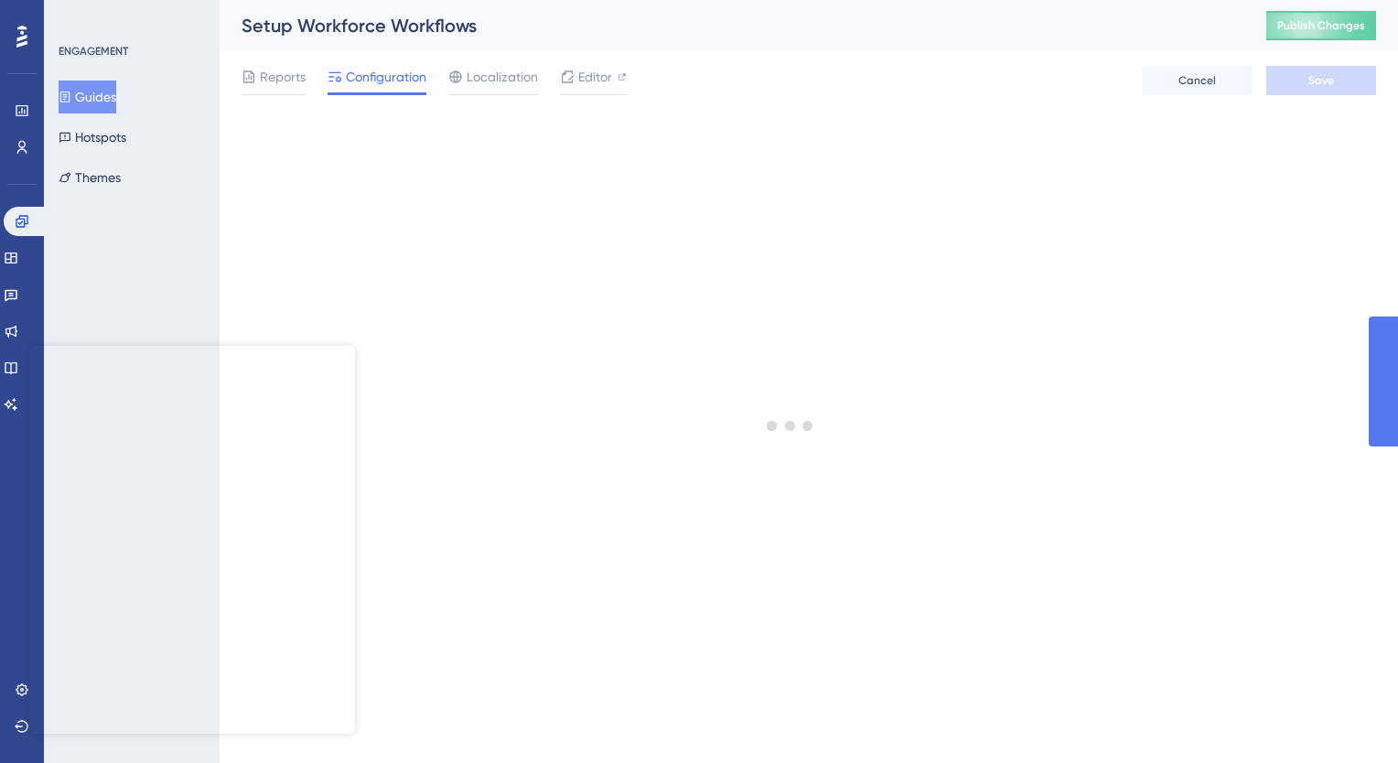 The width and height of the screenshot is (1398, 763). Describe the element at coordinates (386, 77) in the screenshot. I see `span: Configuration` at that location.